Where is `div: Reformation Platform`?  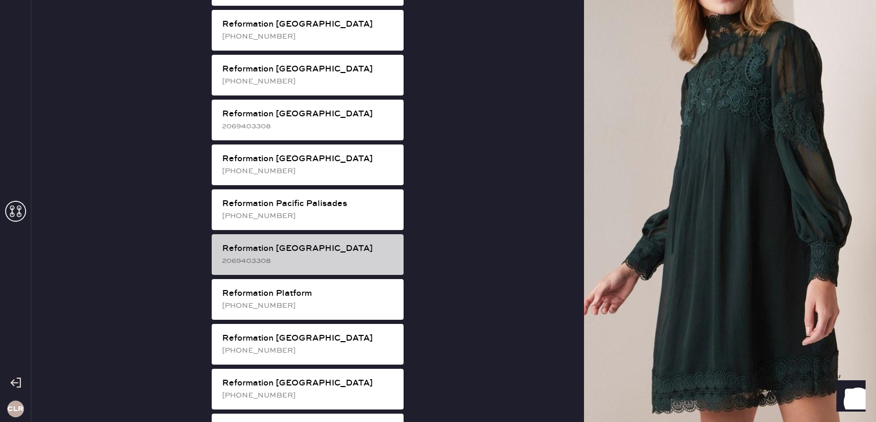 div: Reformation Platform is located at coordinates (309, 294).